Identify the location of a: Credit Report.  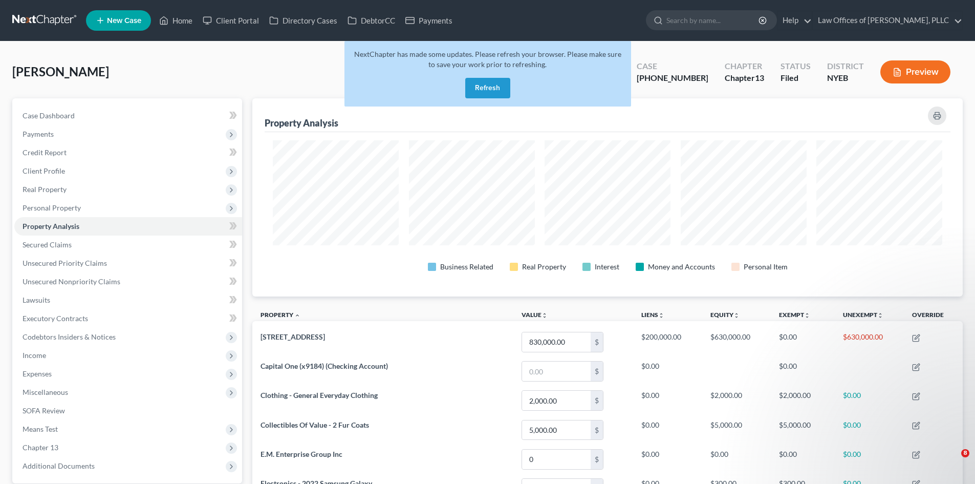
(128, 153).